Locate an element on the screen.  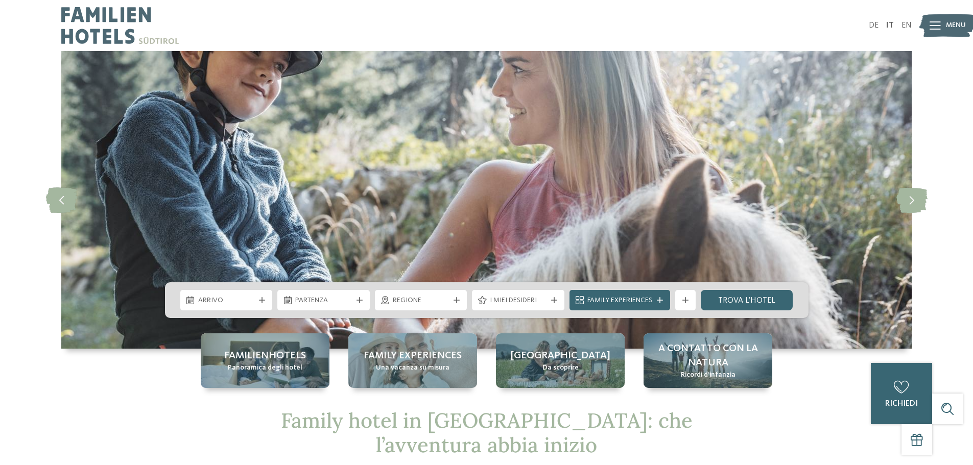
img: Family hotel in Trentino Alto Adige: la vacanza ideale per grandi e piccini is located at coordinates (486, 200).